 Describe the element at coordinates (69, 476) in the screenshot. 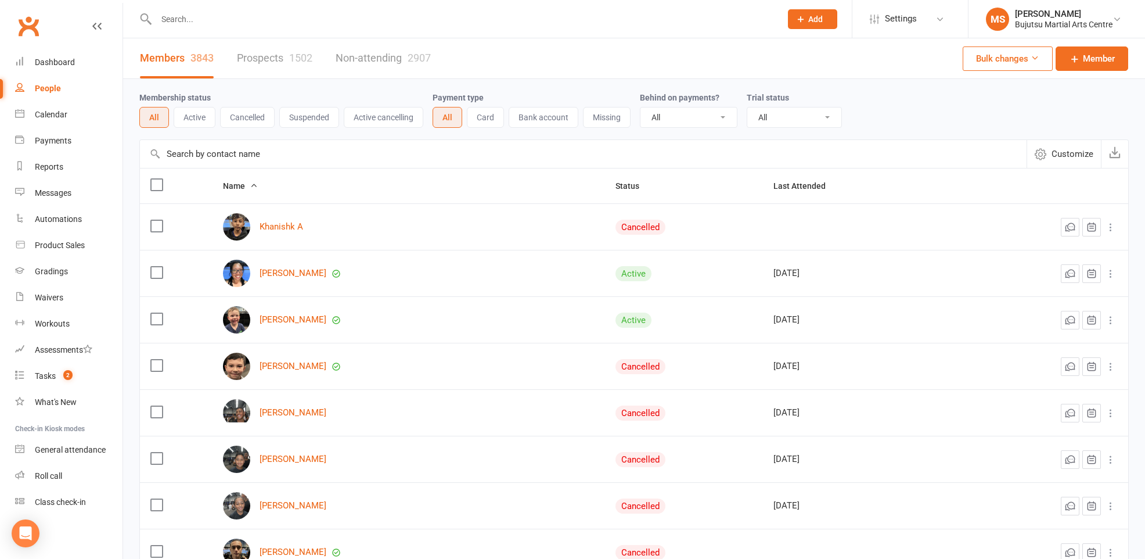

I see `a: Roll call` at that location.